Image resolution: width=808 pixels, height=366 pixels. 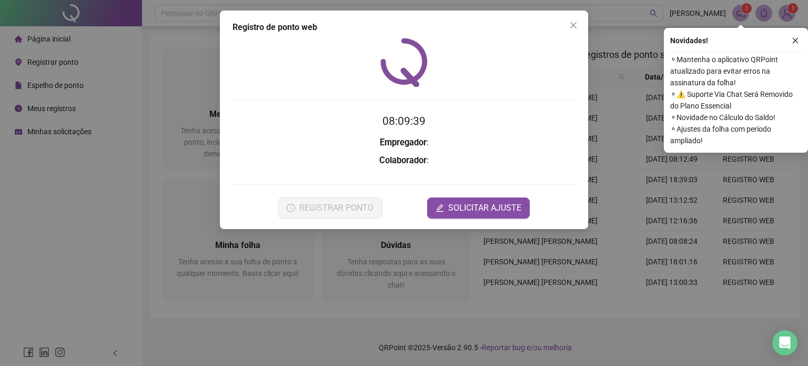 I want to click on button: REGISTRAR PONTO, so click(x=330, y=208).